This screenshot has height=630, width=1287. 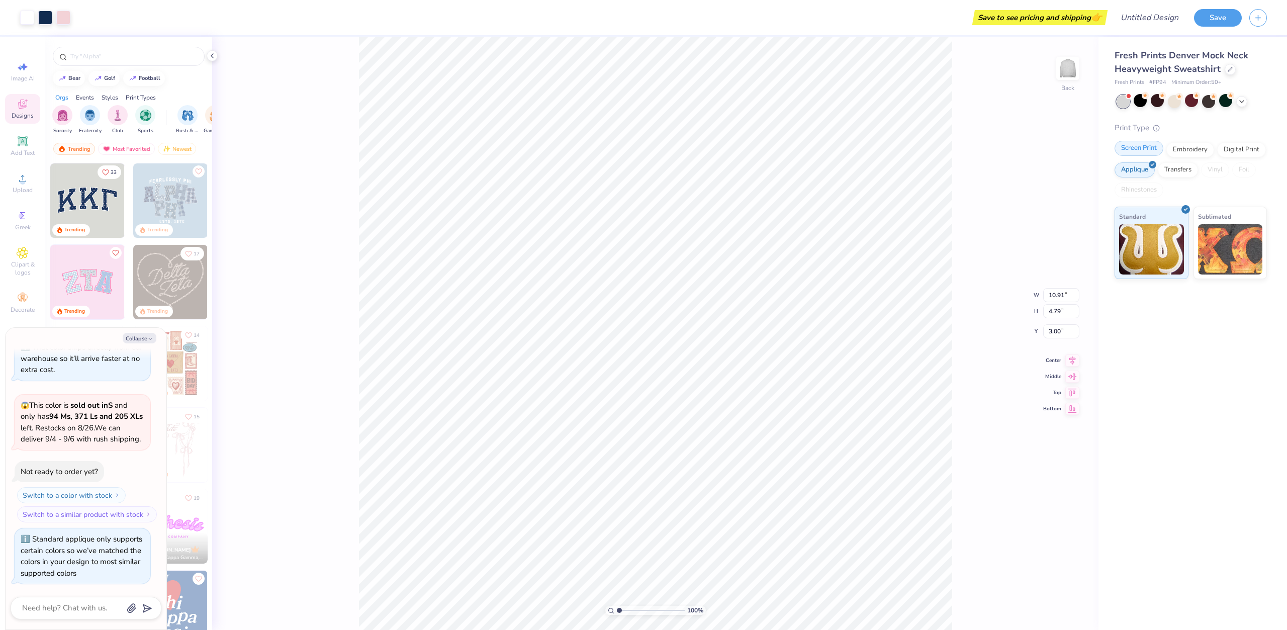 What do you see at coordinates (141, 98) in the screenshot?
I see `div: Print Types` at bounding box center [141, 98].